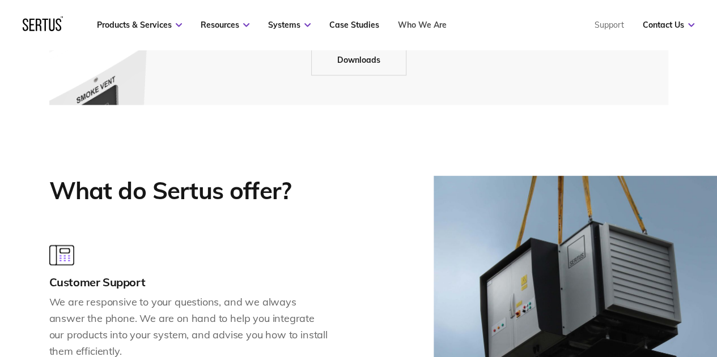 The image size is (717, 357). Describe the element at coordinates (139, 25) in the screenshot. I see `a: Products & Services` at that location.